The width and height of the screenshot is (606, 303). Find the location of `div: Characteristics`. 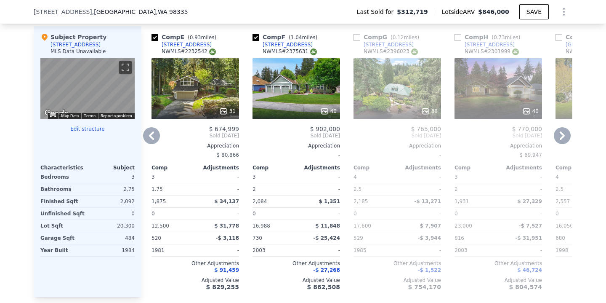

div: Characteristics is located at coordinates (64, 168).